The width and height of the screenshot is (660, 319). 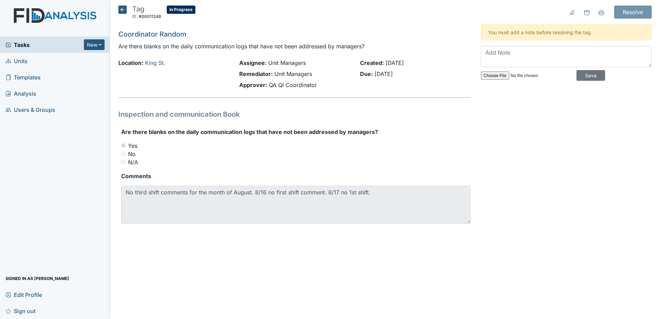 What do you see at coordinates (296, 205) in the screenshot?
I see `textarea: No third shift comments for the month of August. 8/16 no first shift comment. 8/17 no 1st shift.` at bounding box center [296, 205].